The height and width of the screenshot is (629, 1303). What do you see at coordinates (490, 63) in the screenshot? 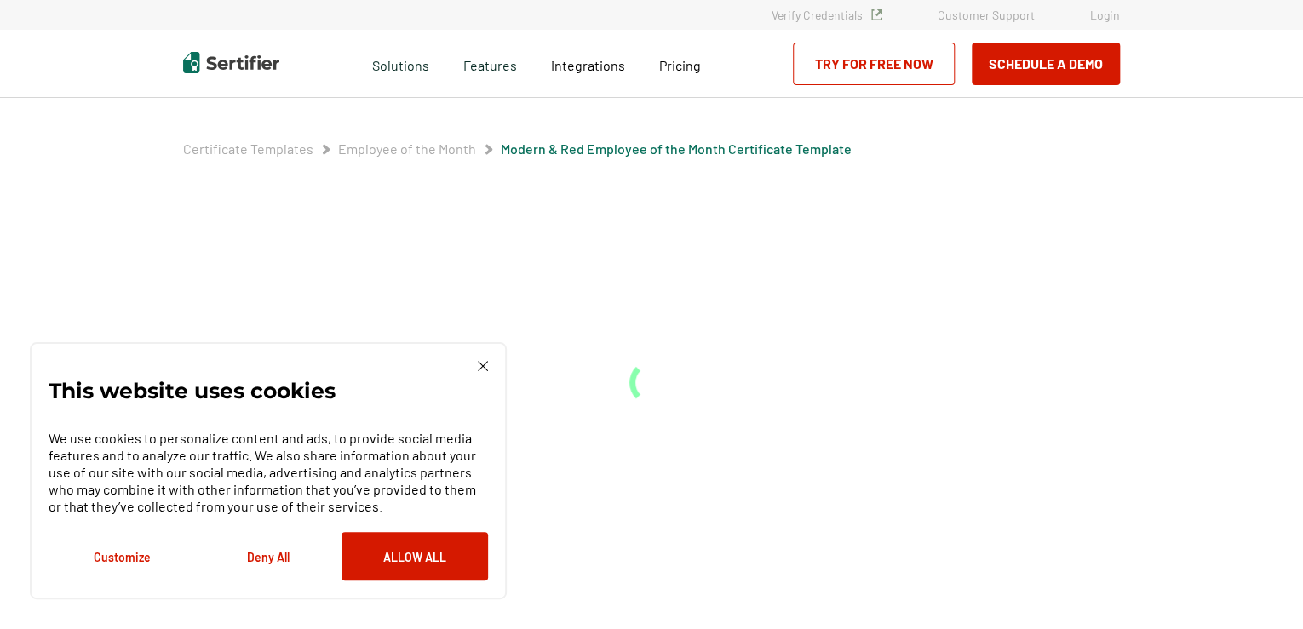
I see `span: Features` at bounding box center [490, 63].